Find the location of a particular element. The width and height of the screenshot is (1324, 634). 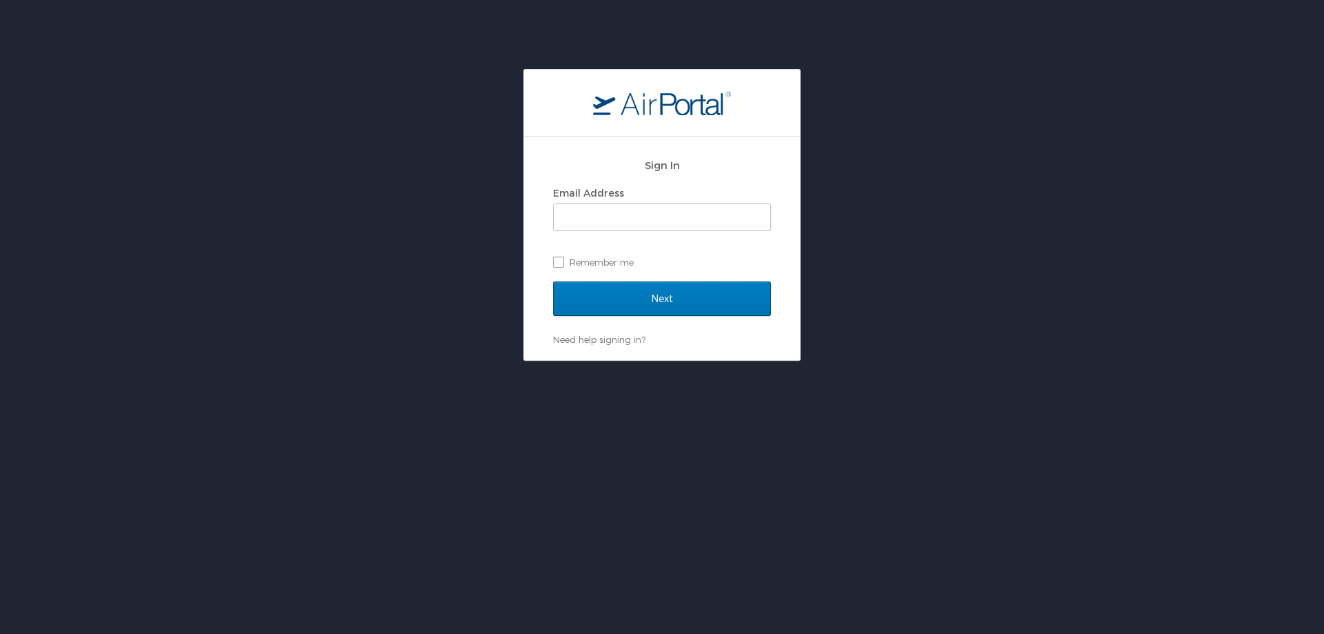

label: Email Address is located at coordinates (588, 192).